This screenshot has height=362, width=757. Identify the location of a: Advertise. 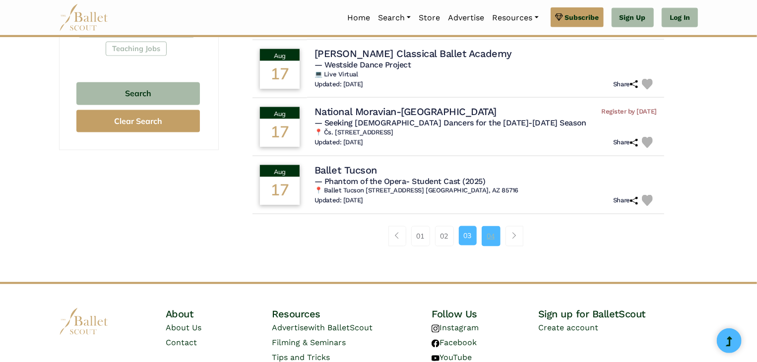
(466, 18).